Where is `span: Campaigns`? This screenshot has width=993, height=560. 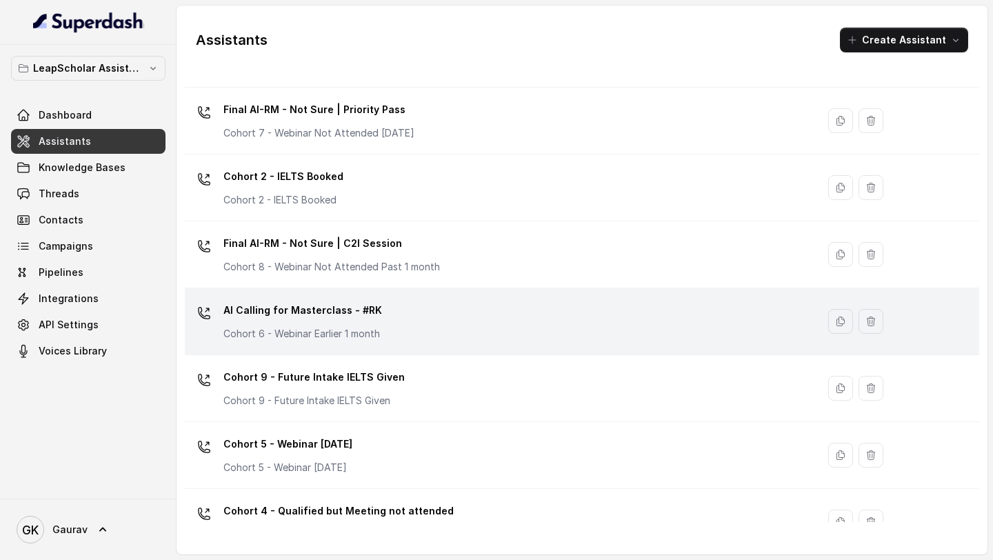
span: Campaigns is located at coordinates (66, 246).